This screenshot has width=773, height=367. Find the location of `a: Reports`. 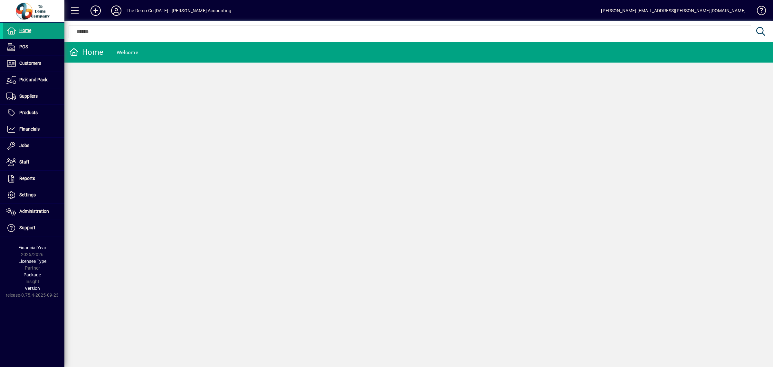

a: Reports is located at coordinates (34, 178).